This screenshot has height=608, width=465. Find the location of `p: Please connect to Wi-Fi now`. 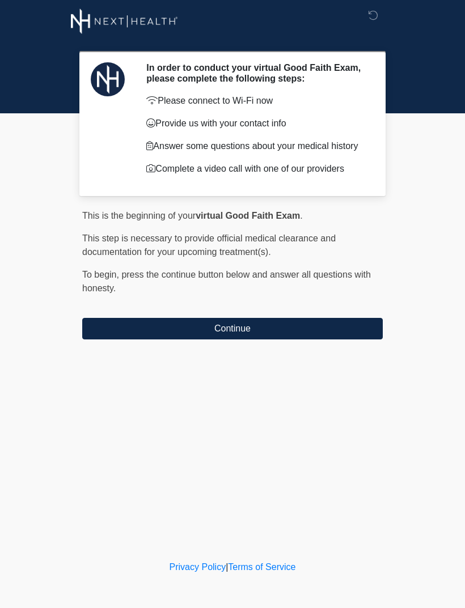

p: Please connect to Wi-Fi now is located at coordinates (256, 101).